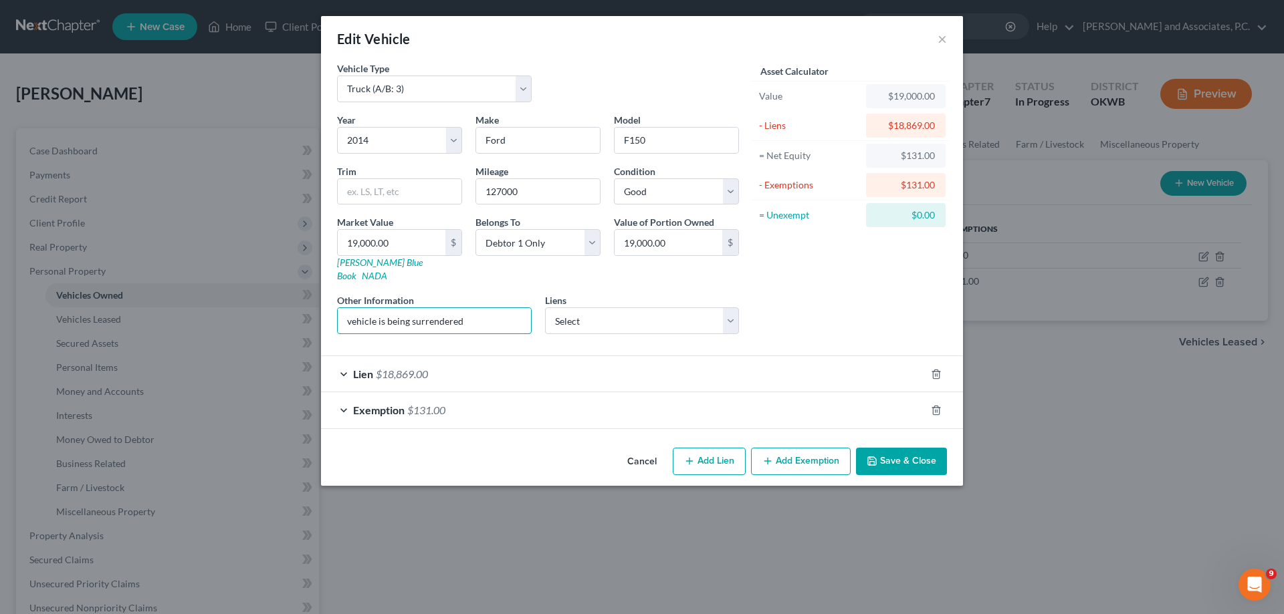 The height and width of the screenshot is (614, 1284). Describe the element at coordinates (901, 462) in the screenshot. I see `button: Save & Close` at that location.